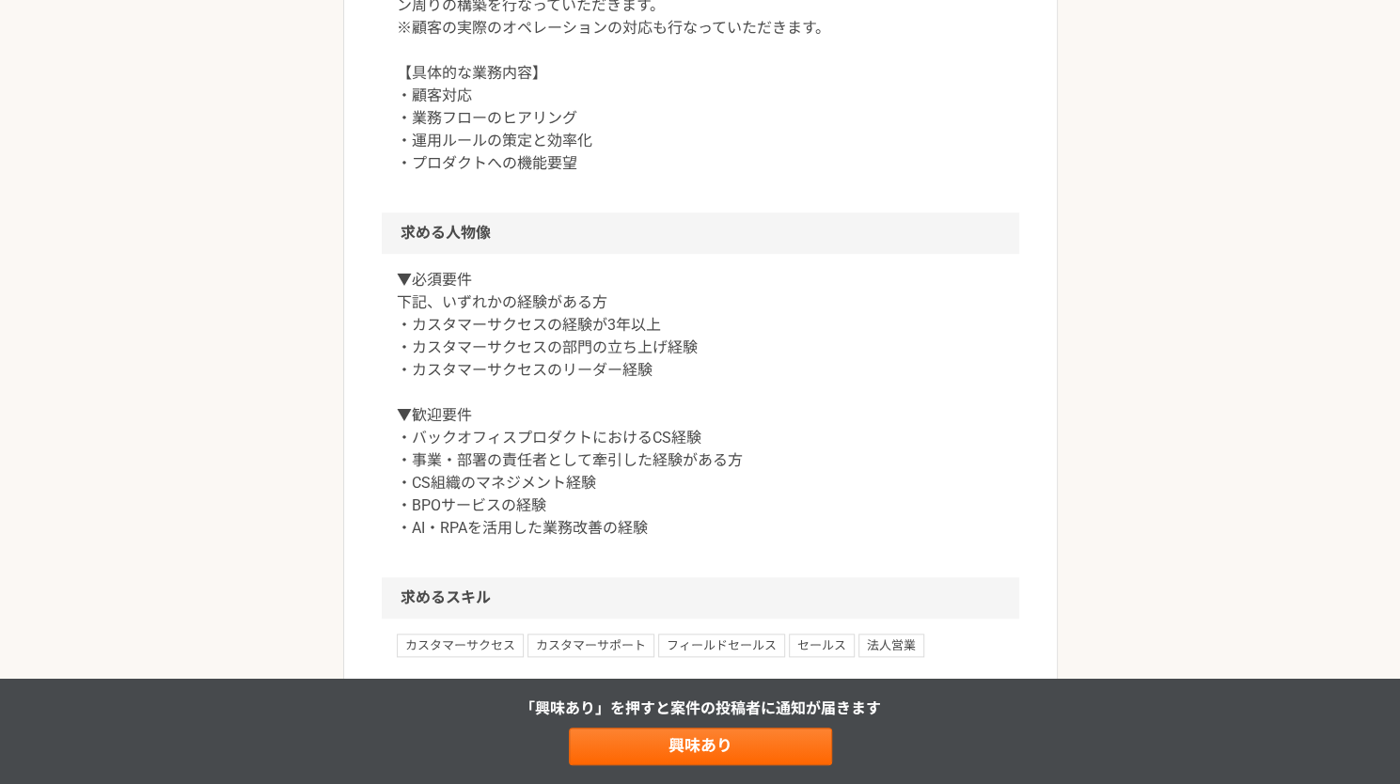 Image resolution: width=1400 pixels, height=784 pixels. I want to click on p: 「興味あり」を押すと 案件の投稿者に通知が届きます, so click(700, 709).